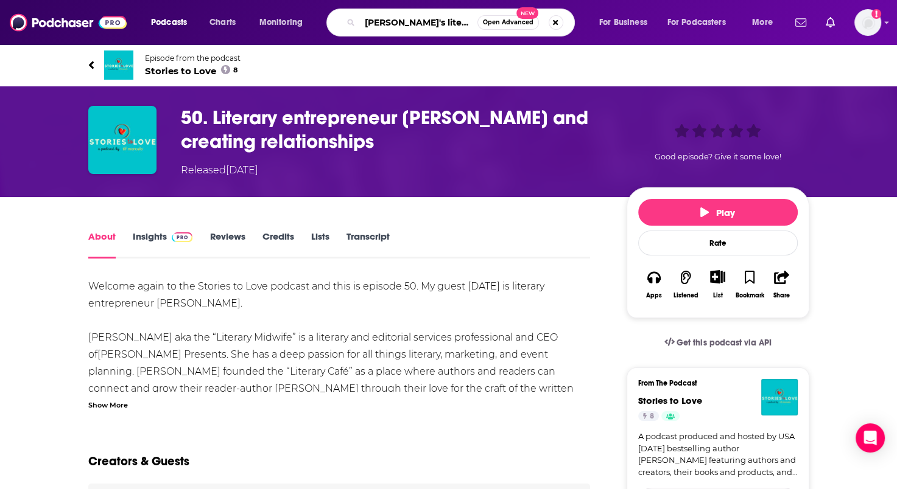  I want to click on button: Show profile menu, so click(868, 23).